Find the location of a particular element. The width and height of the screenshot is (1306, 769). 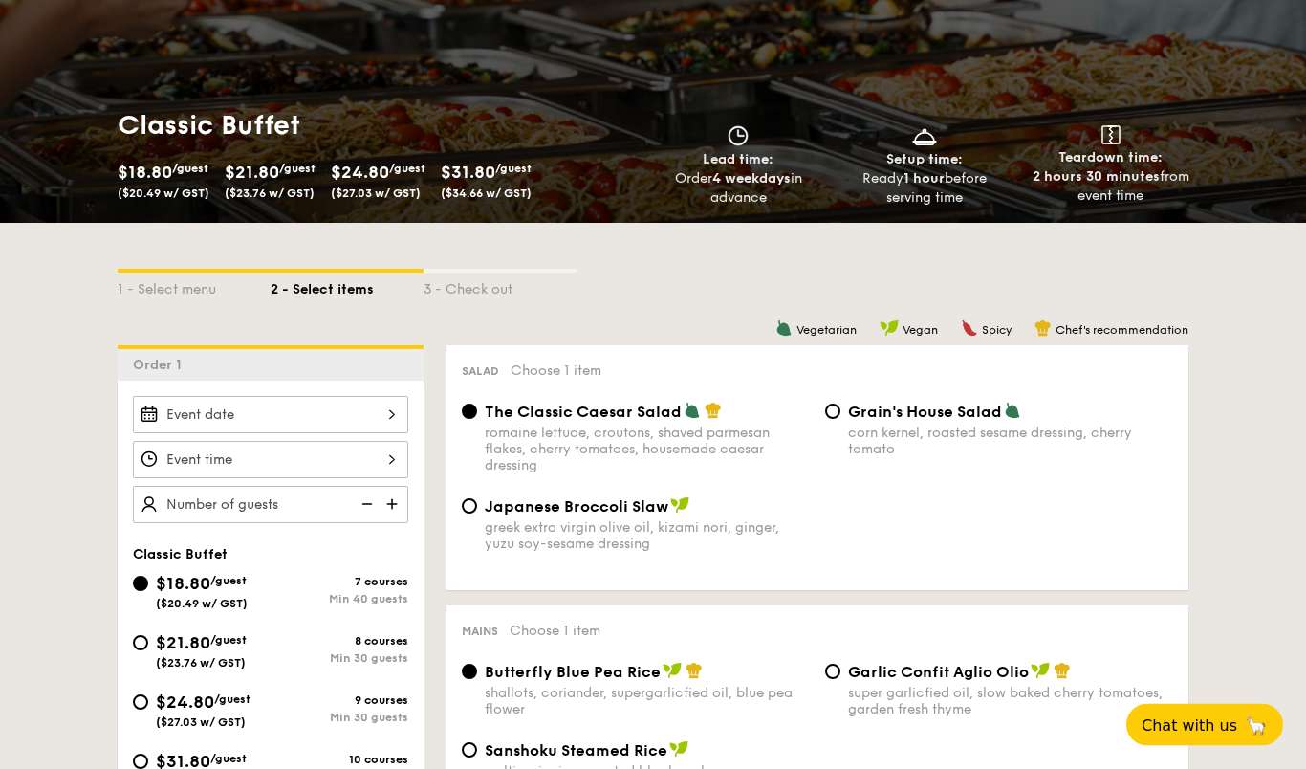

span: Lead time: is located at coordinates (738, 160).